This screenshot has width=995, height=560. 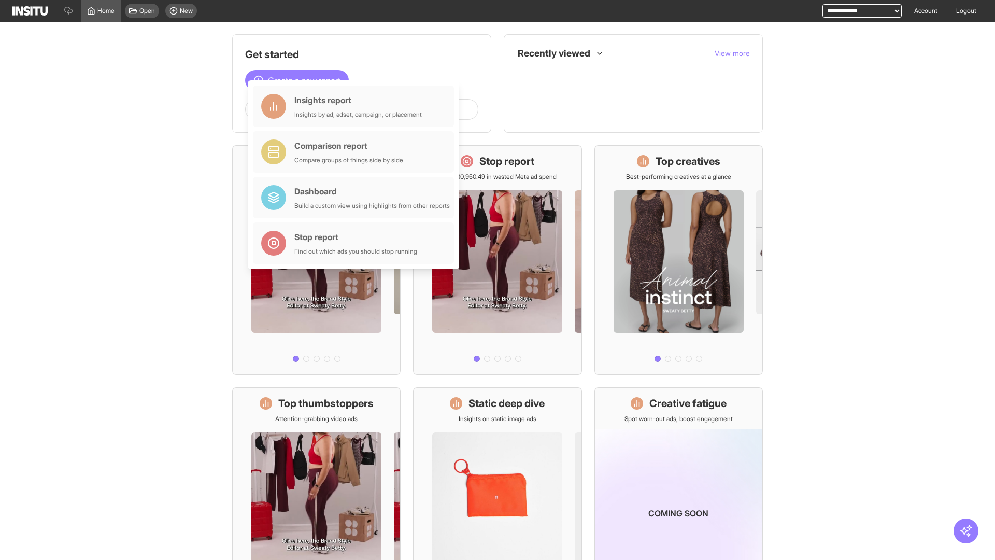 What do you see at coordinates (355, 251) in the screenshot?
I see `div: Find out which ads you should stop running` at bounding box center [355, 251].